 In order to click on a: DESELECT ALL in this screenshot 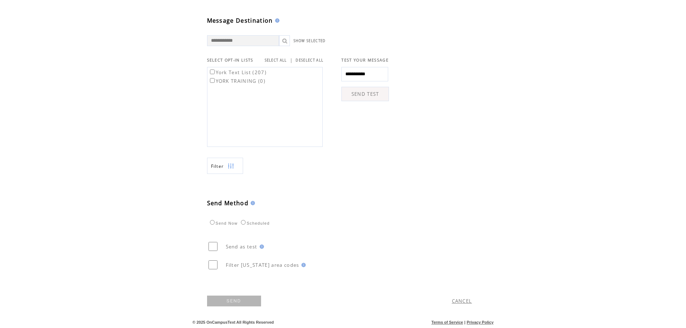, I will do `click(309, 60)`.